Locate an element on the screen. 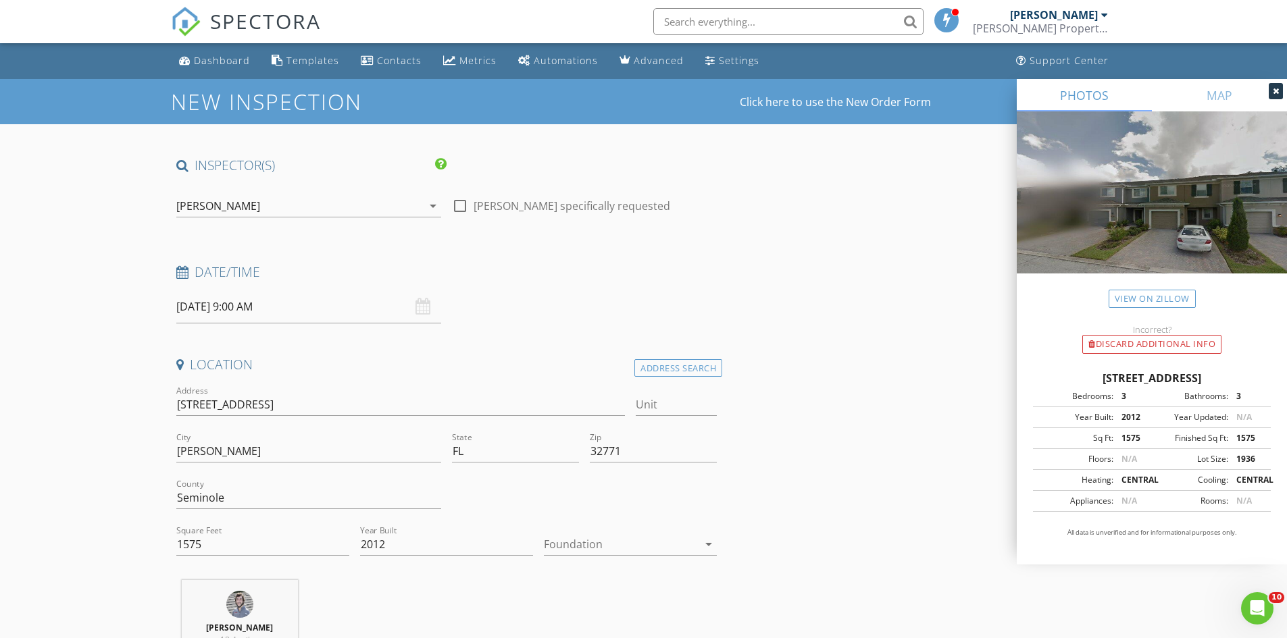 The height and width of the screenshot is (638, 1287). div: Cooling: is located at coordinates (1190, 480).